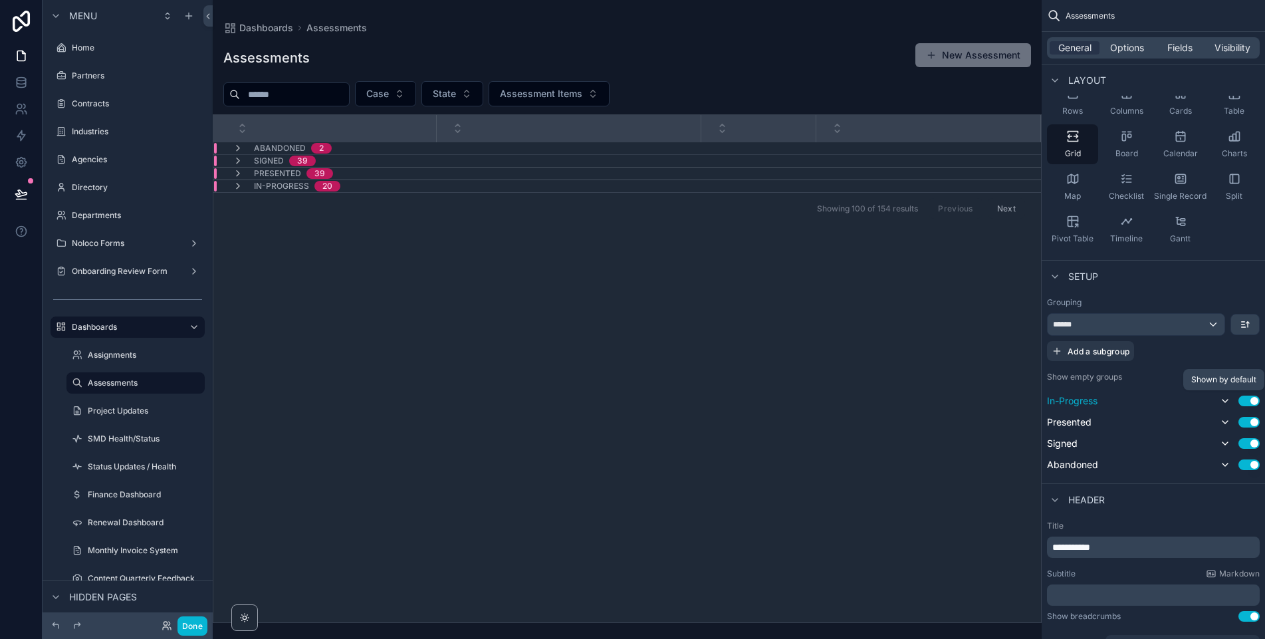 The width and height of the screenshot is (1265, 639). What do you see at coordinates (128, 327) in the screenshot?
I see `a: Dashboards` at bounding box center [128, 327].